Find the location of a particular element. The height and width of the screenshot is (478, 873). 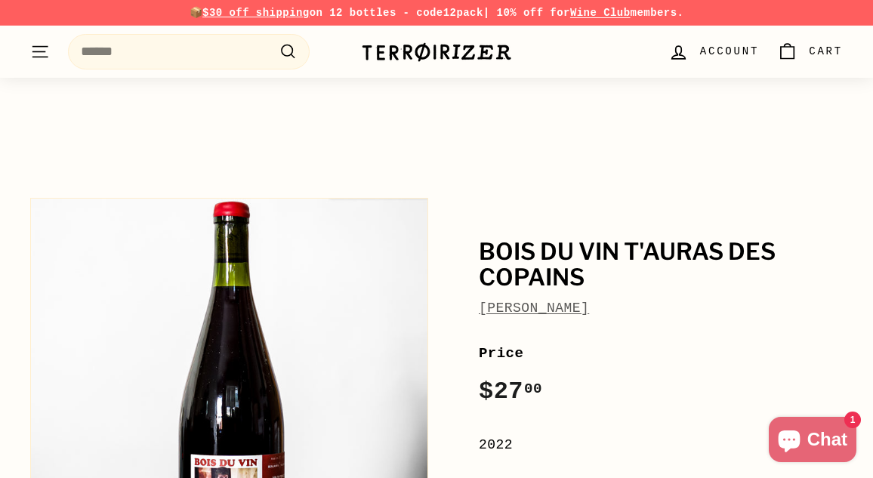

p: 📦 on 12 bottles - code | 10% off for members. is located at coordinates (437, 13).